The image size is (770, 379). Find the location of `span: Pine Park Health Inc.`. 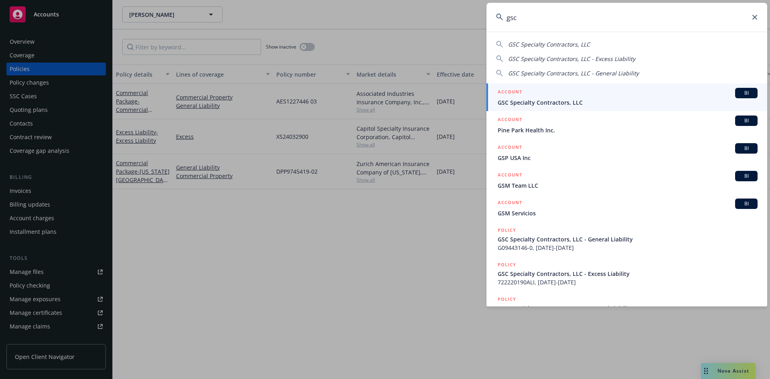

span: Pine Park Health Inc. is located at coordinates (628, 130).